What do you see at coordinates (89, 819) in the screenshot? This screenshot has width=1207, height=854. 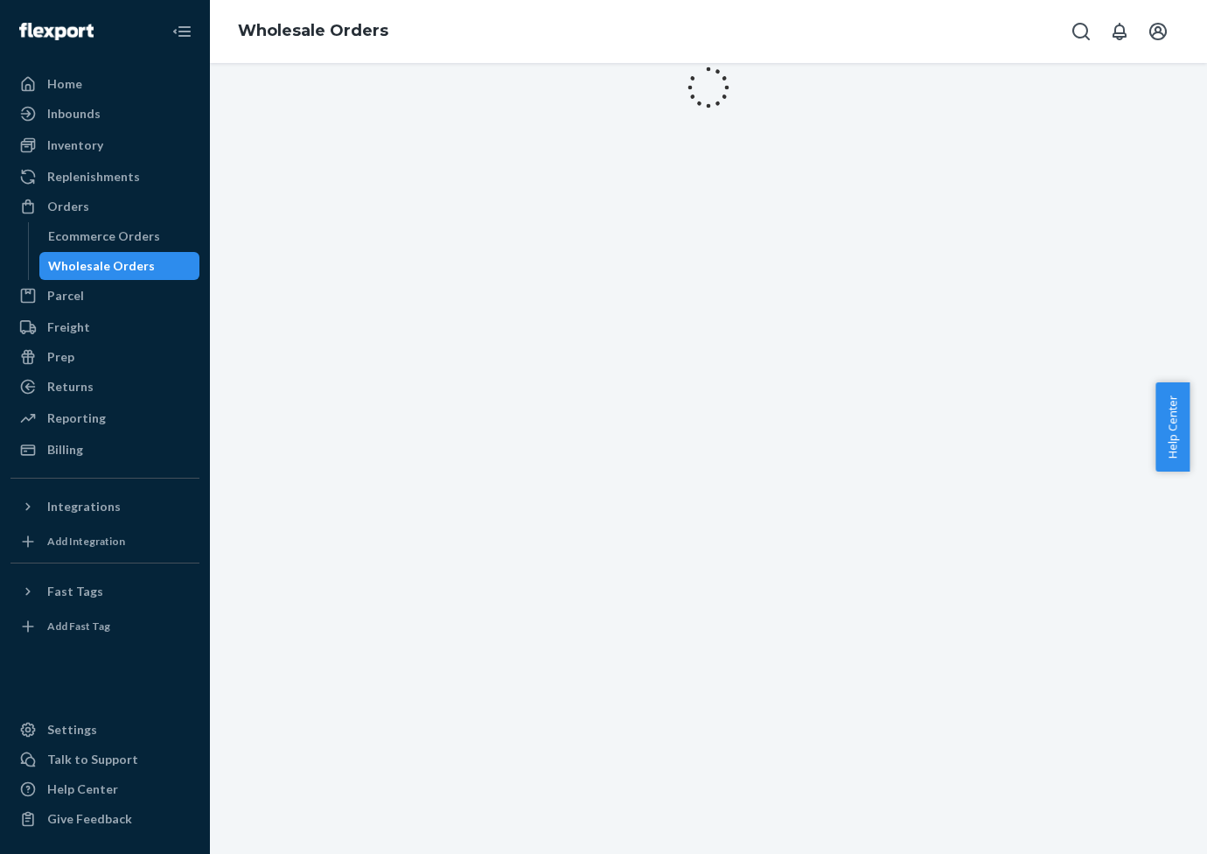 I see `div: Give Feedback` at bounding box center [89, 819].